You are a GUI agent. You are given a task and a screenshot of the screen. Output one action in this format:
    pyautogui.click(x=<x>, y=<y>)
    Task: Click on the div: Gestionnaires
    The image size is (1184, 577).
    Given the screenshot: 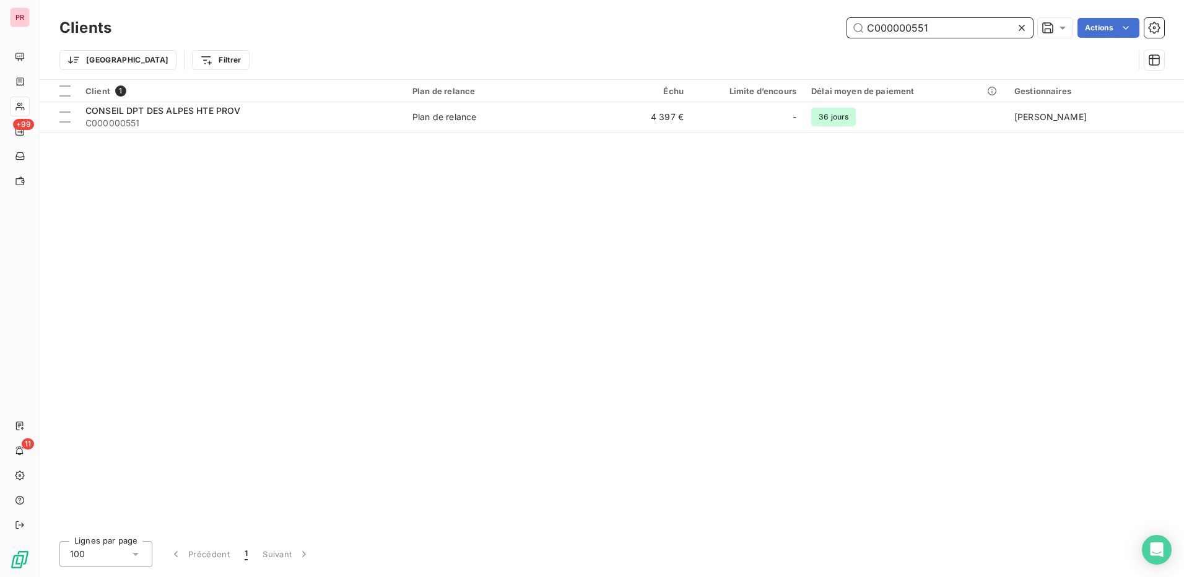 What is the action you would take?
    pyautogui.click(x=1096, y=91)
    